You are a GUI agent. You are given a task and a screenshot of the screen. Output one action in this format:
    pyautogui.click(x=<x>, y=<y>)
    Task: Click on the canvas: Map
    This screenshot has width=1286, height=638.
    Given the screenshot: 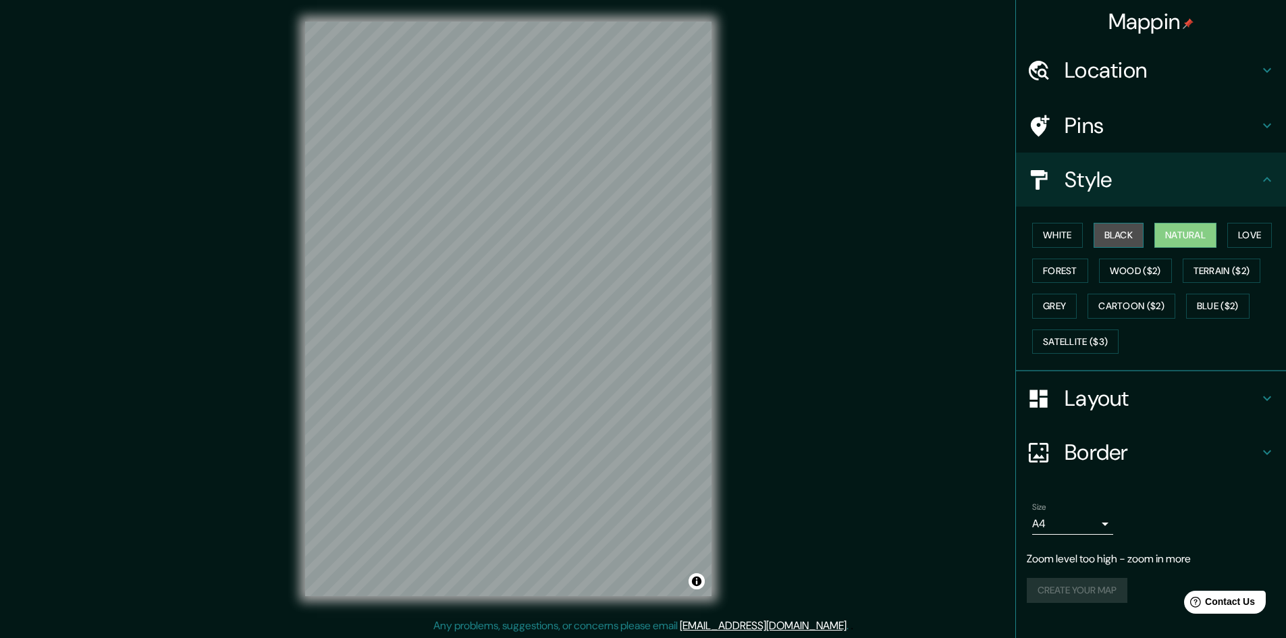 What is the action you would take?
    pyautogui.click(x=508, y=309)
    